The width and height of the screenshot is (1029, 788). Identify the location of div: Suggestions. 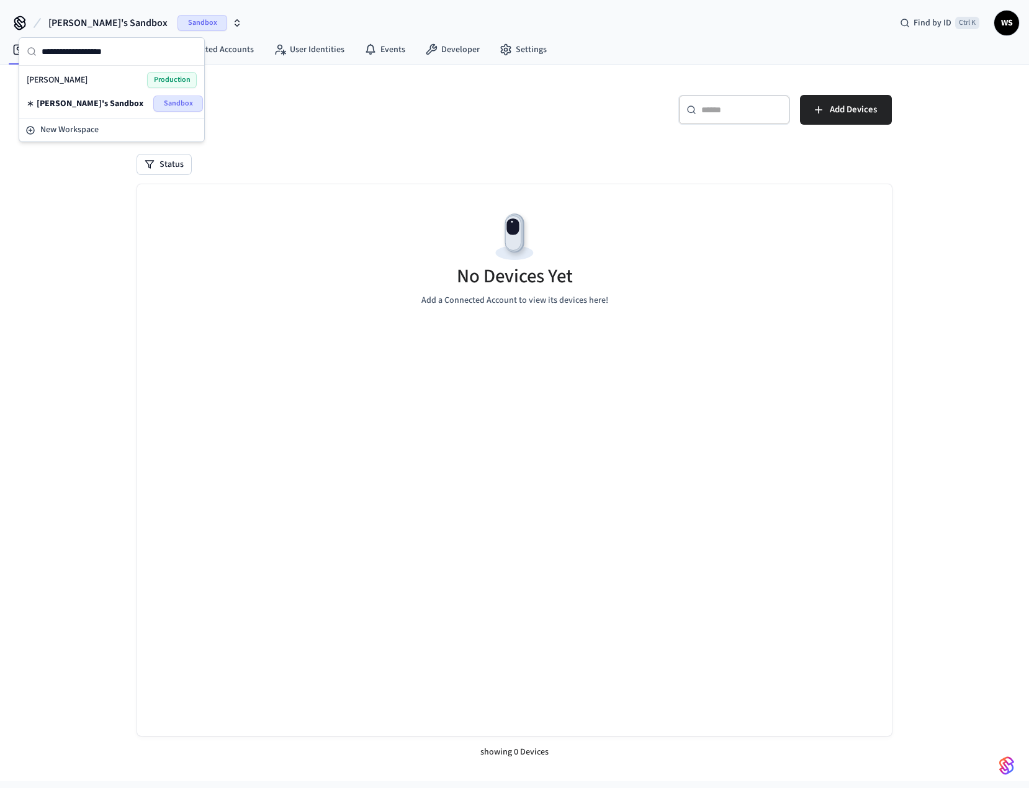
(112, 92).